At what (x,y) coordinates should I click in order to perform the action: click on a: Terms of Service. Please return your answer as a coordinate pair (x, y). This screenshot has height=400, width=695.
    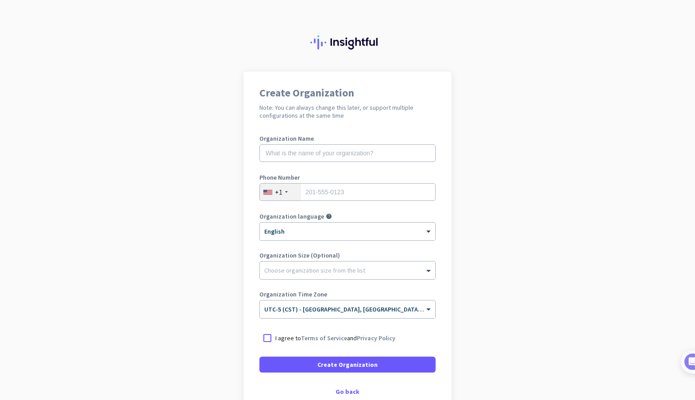
    Looking at the image, I should click on (324, 338).